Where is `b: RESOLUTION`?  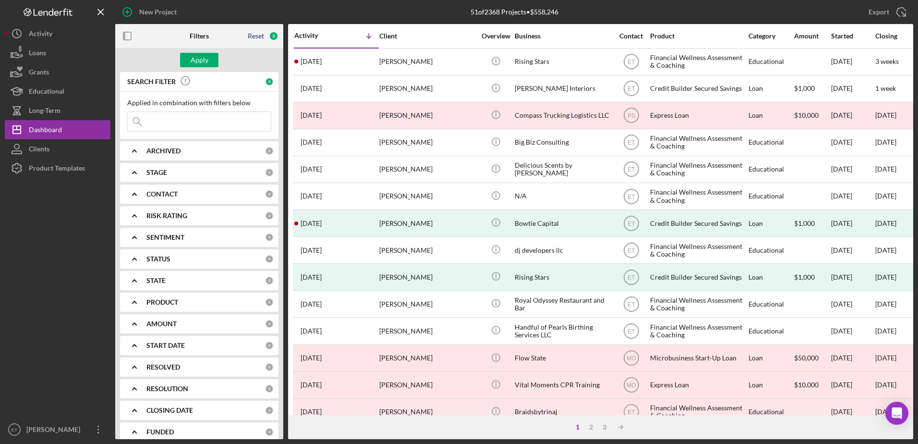
b: RESOLUTION is located at coordinates (167, 388).